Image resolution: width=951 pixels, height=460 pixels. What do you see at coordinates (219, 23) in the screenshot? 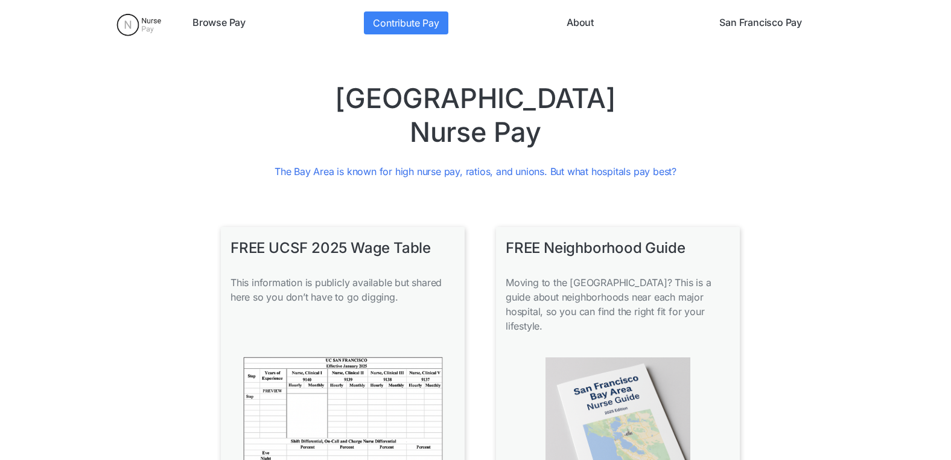
I see `a: Browse Pay` at bounding box center [219, 23].